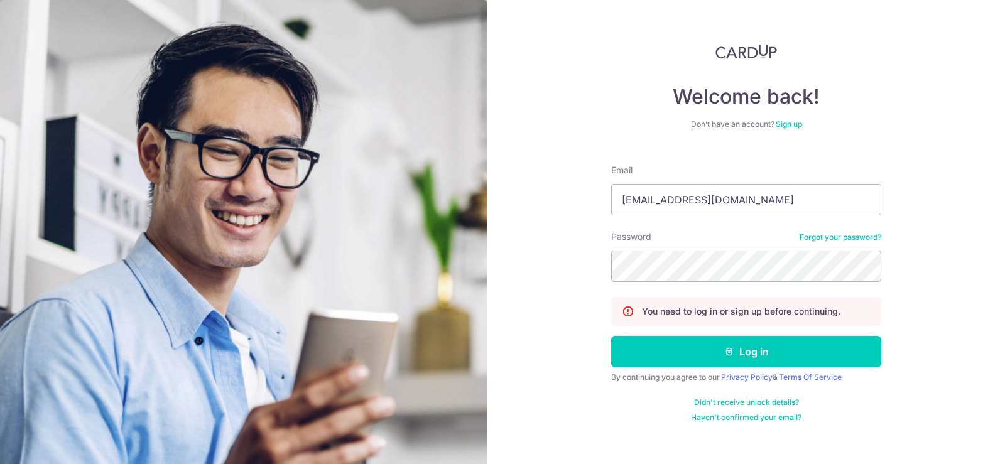 The height and width of the screenshot is (464, 1005). Describe the element at coordinates (747, 378) in the screenshot. I see `div: By continuing you agree to our &` at that location.